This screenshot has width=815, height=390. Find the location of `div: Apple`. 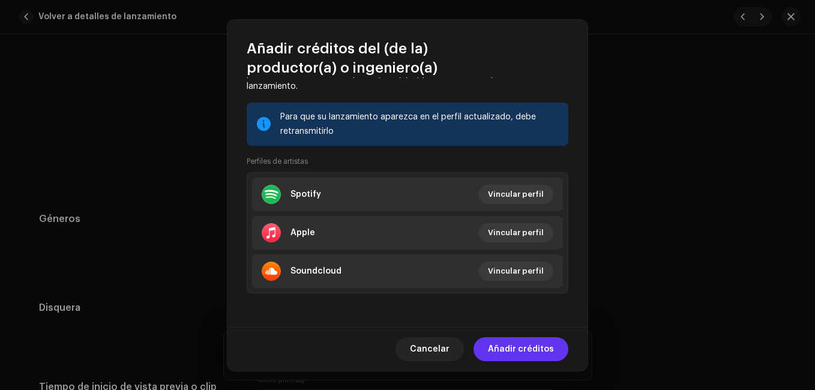

div: Apple is located at coordinates (302, 233).